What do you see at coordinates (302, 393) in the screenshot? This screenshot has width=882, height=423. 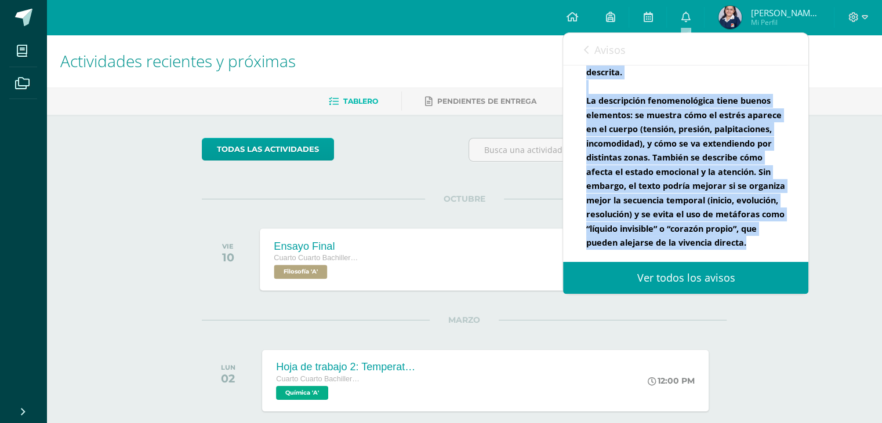 I see `span: Química 'A'` at bounding box center [302, 393].